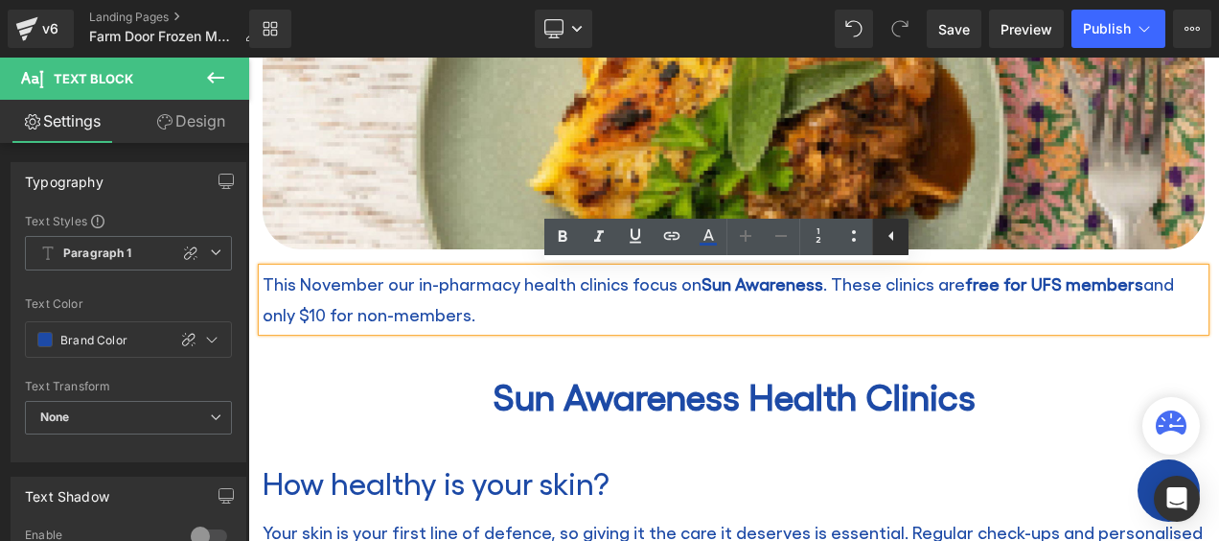  What do you see at coordinates (900, 29) in the screenshot?
I see `button: Redo` at bounding box center [900, 29].